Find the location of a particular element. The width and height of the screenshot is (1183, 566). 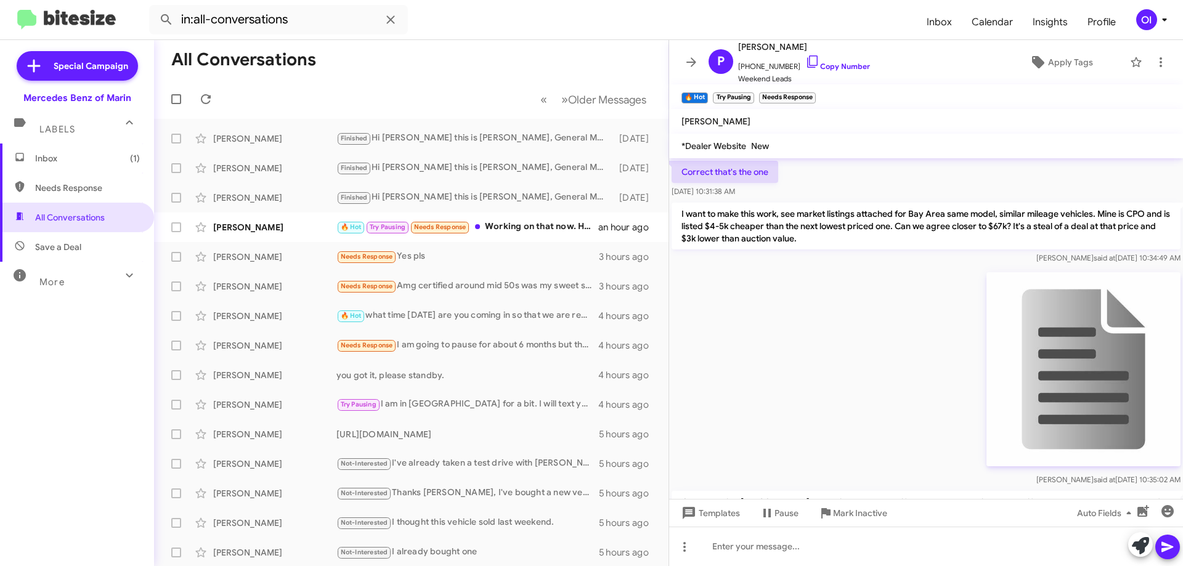

h1: All Conversations is located at coordinates (243, 60).